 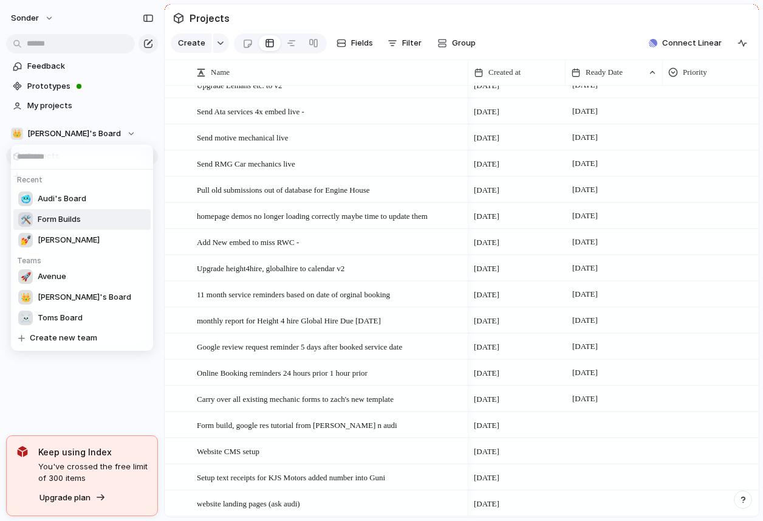 What do you see at coordinates (62, 199) in the screenshot?
I see `span: Audi's Board` at bounding box center [62, 199].